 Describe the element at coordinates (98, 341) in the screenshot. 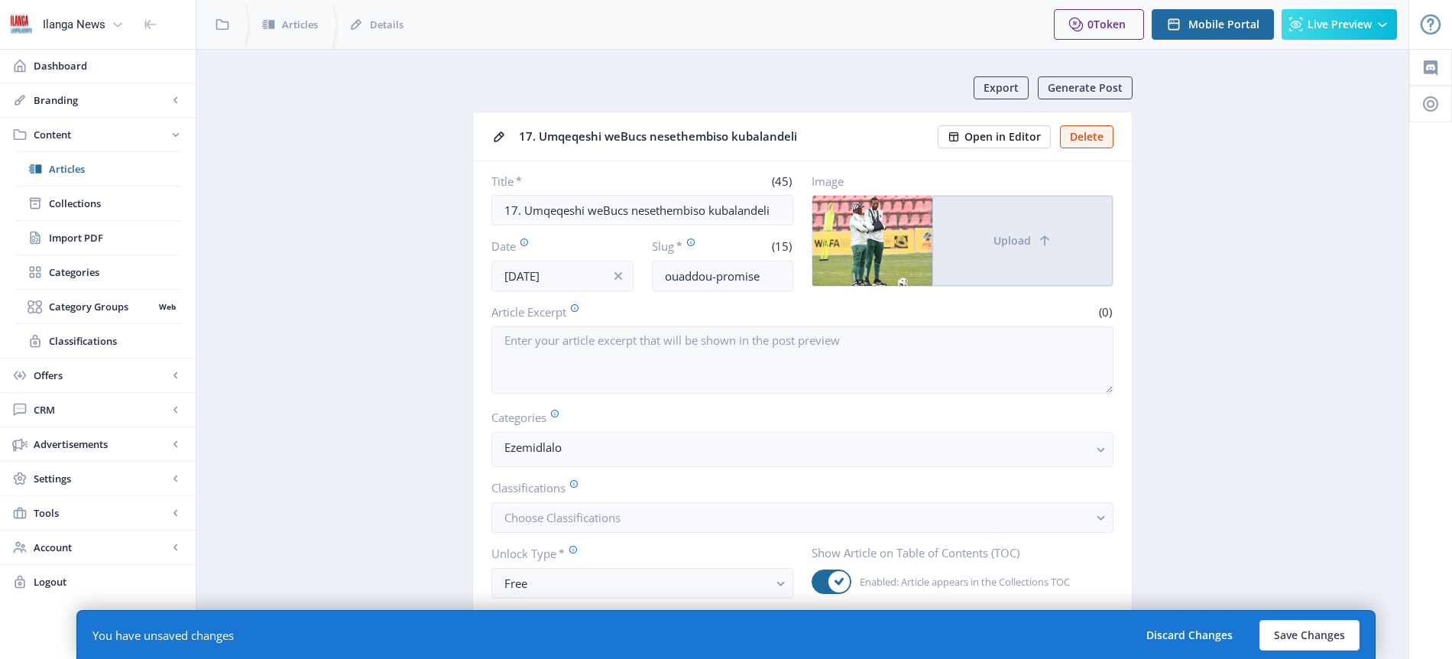

I see `a: Classifications` at that location.